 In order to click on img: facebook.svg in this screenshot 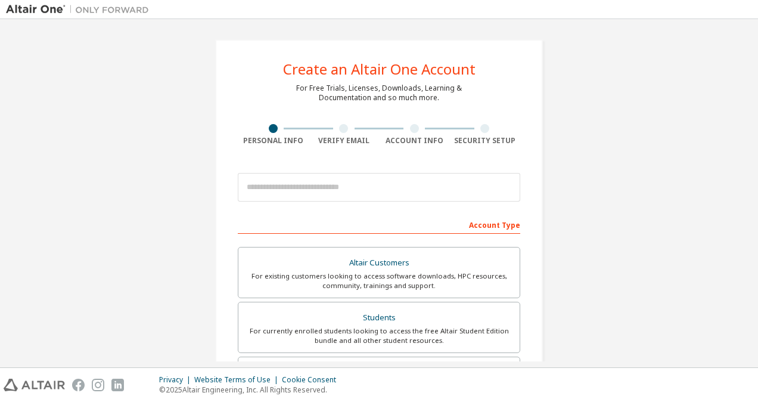, I will do `click(78, 384)`.